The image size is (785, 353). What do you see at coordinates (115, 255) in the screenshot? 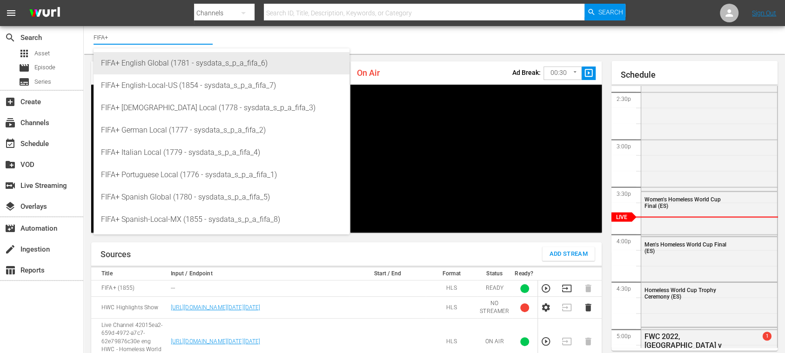
I see `h1: Sources` at bounding box center [115, 255].